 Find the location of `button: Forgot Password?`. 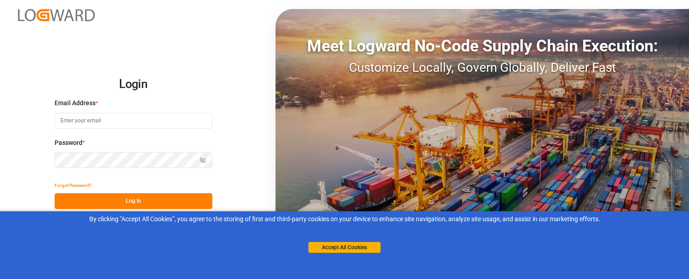

button: Forgot Password? is located at coordinates (73, 185).